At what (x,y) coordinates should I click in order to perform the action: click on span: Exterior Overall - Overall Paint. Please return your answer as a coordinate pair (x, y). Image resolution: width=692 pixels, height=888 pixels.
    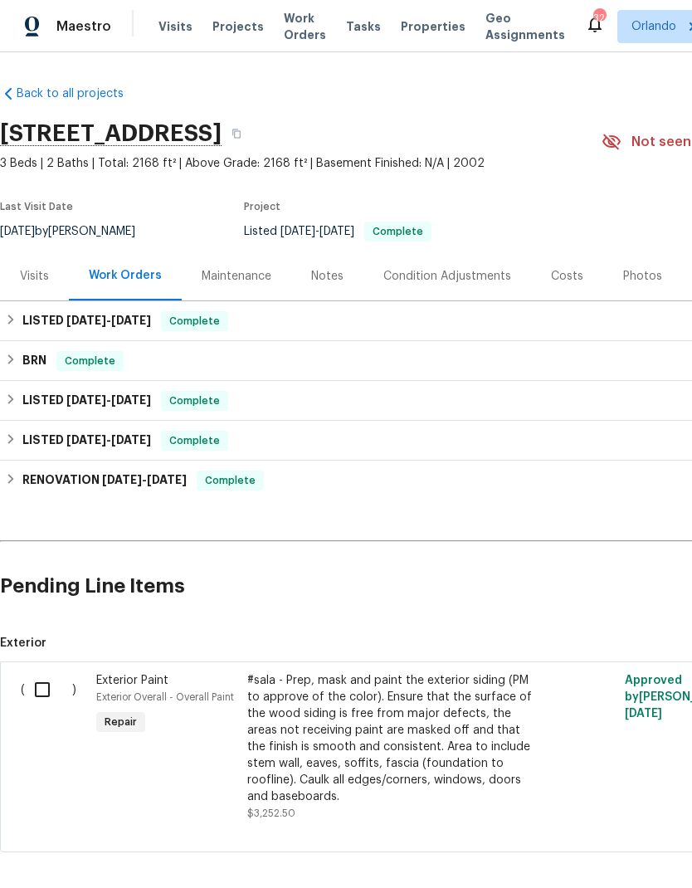
    Looking at the image, I should click on (165, 697).